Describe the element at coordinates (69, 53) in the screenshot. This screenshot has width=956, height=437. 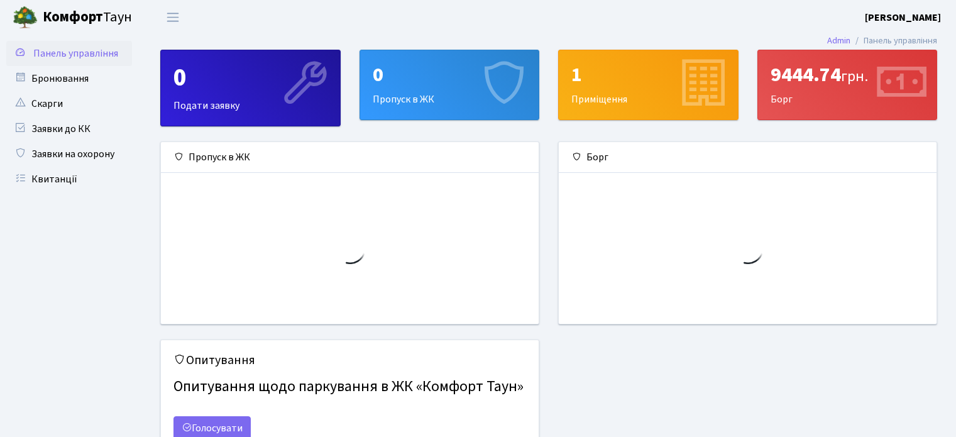
I see `a: Панель управління` at that location.